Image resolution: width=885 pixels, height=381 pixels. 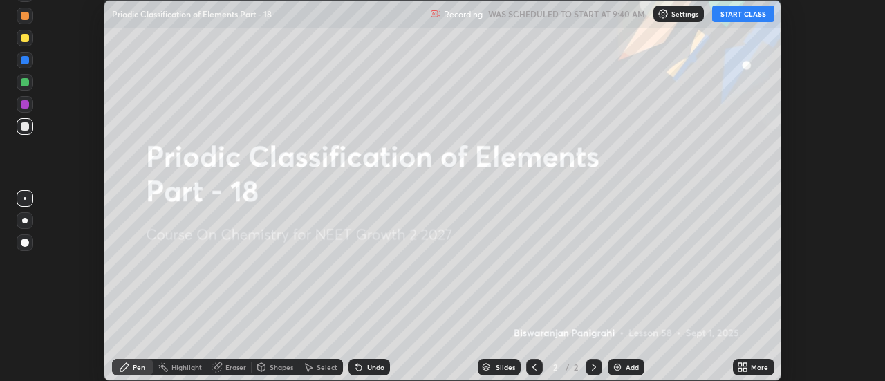 I want to click on div: Shapes, so click(x=281, y=367).